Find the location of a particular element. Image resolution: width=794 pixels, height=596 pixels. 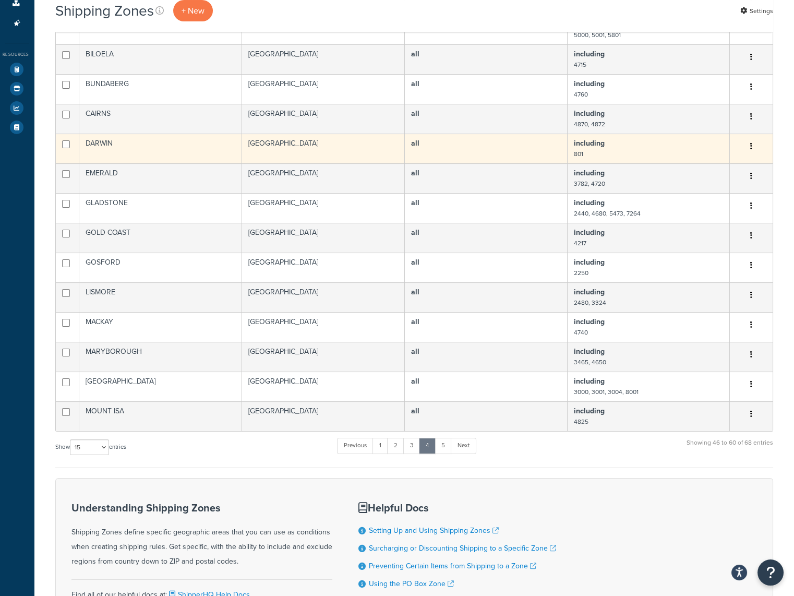

div: Showing 46 to 60 of 68 entries is located at coordinates (730, 448).